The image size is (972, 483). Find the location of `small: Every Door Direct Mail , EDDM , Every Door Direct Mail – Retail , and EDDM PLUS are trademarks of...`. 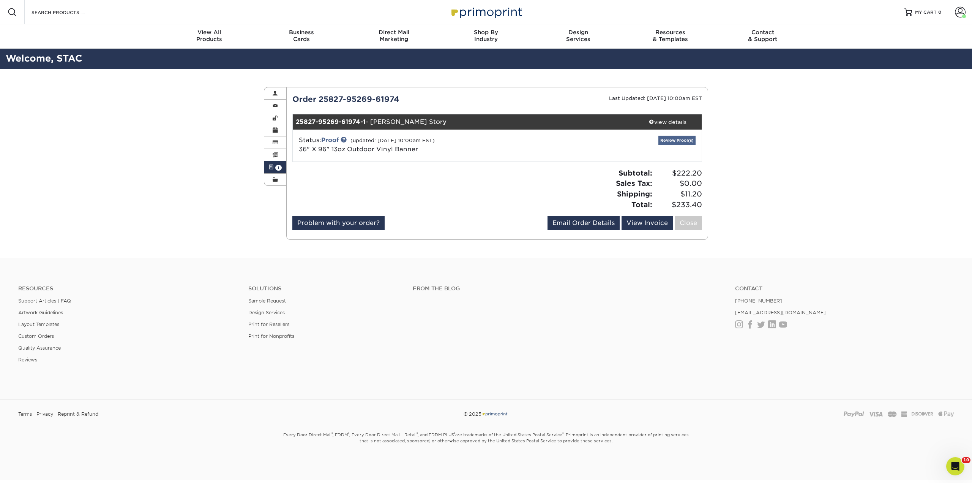

small: Every Door Direct Mail , EDDM , Every Door Direct Mail – Retail , and EDDM PLUS are trademarks of... is located at coordinates (486, 446).